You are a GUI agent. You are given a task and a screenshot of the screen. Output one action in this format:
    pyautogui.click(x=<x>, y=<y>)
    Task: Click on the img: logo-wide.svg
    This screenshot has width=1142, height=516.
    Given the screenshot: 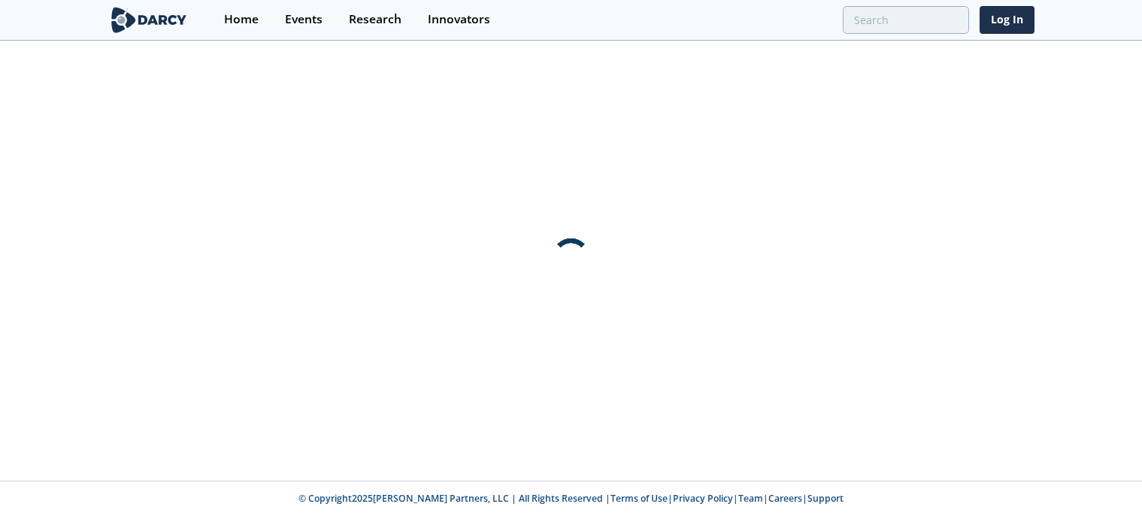 What is the action you would take?
    pyautogui.click(x=149, y=20)
    